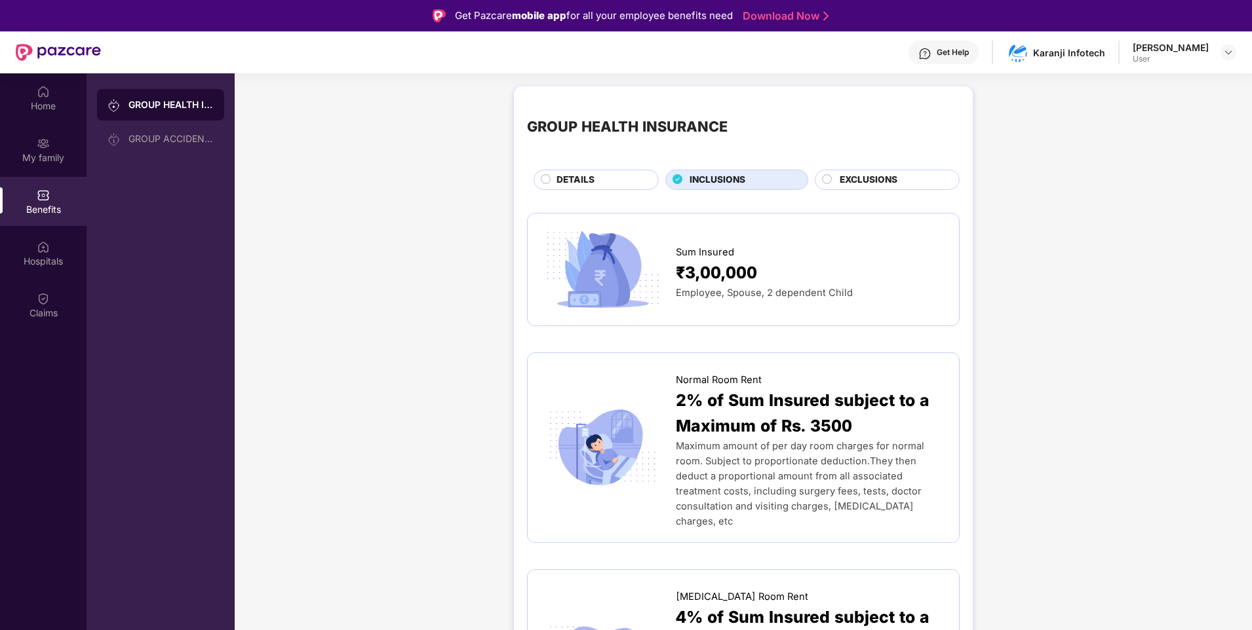 The image size is (1252, 630). What do you see at coordinates (1069, 52) in the screenshot?
I see `div: Karanji Infotech` at bounding box center [1069, 52].